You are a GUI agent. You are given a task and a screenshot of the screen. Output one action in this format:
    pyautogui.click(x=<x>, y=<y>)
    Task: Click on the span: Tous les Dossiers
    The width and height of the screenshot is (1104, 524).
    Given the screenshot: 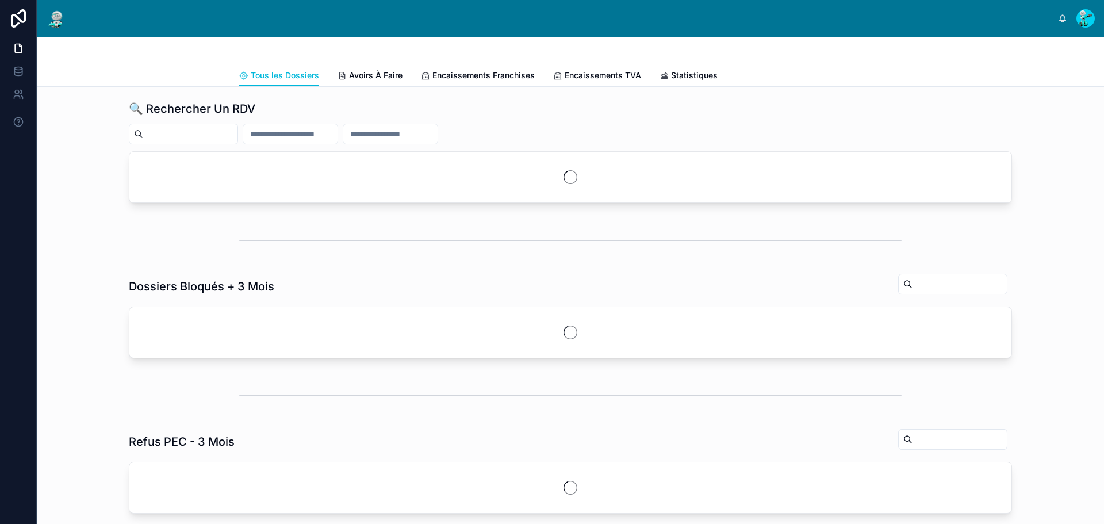 What is the action you would take?
    pyautogui.click(x=285, y=75)
    